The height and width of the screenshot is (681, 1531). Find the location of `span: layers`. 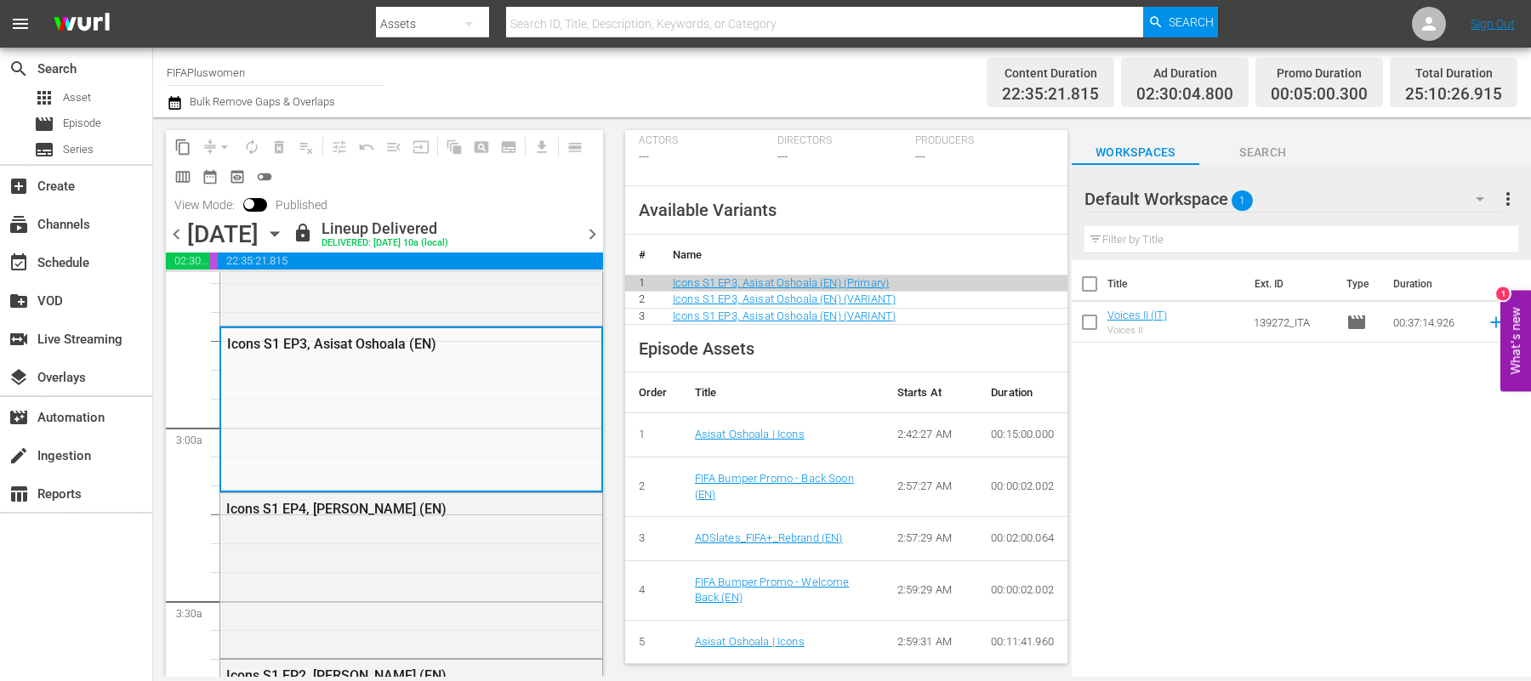

span: layers is located at coordinates (19, 378).